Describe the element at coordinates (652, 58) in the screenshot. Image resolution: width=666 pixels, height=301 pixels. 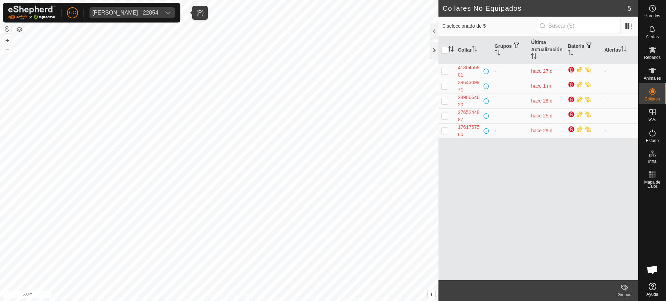
I see `span: Rebaños` at that location.